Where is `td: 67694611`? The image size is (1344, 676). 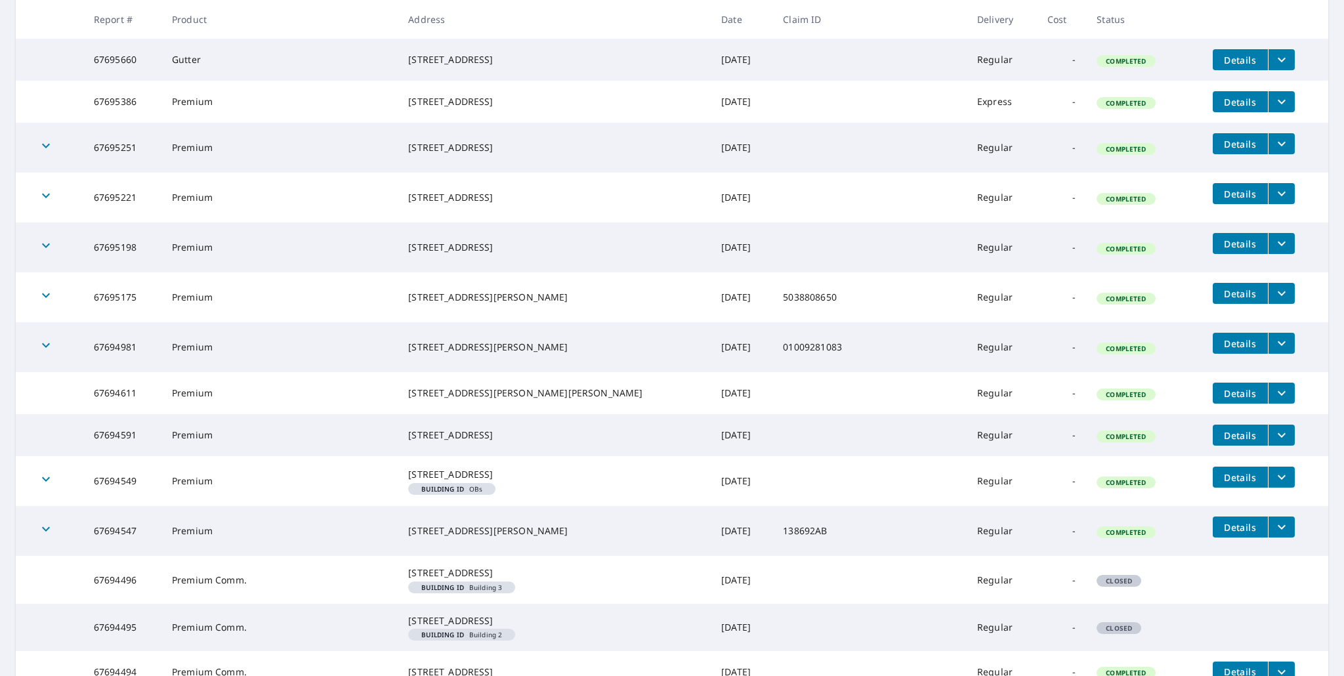
td: 67694611 is located at coordinates (122, 393).